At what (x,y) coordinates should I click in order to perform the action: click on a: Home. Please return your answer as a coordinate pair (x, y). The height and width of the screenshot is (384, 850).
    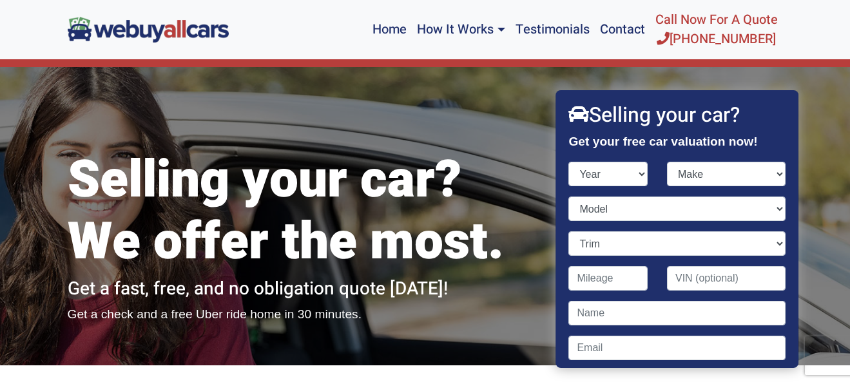
    Looking at the image, I should click on (389, 30).